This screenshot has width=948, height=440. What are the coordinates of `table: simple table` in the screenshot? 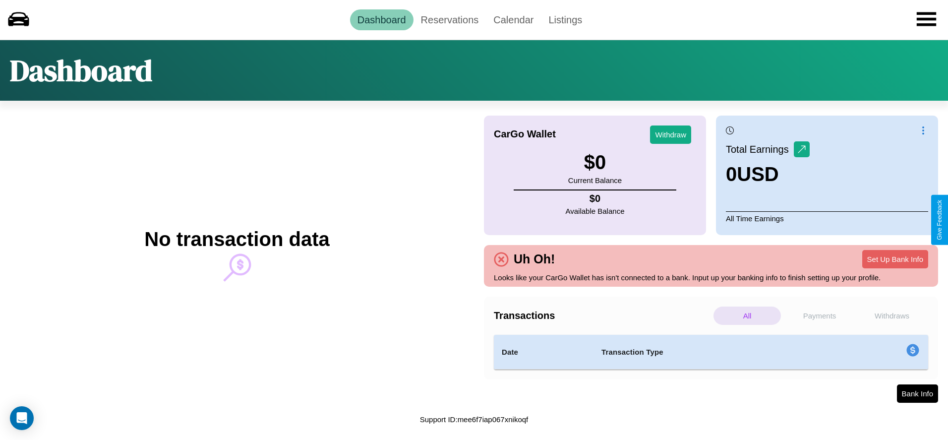 It's located at (711, 352).